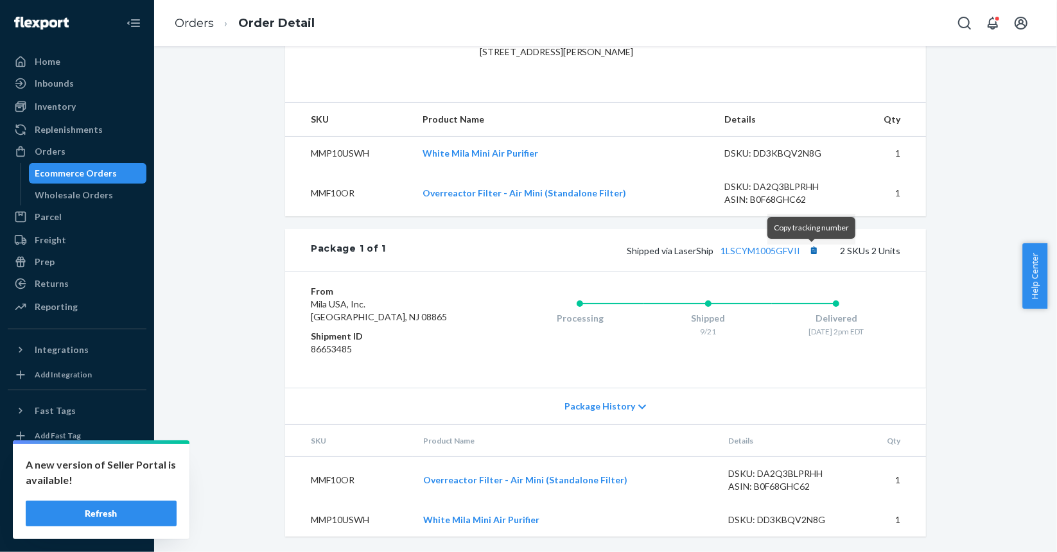 The image size is (1057, 552). Describe the element at coordinates (58, 435) in the screenshot. I see `div: Add Fast Tag` at that location.